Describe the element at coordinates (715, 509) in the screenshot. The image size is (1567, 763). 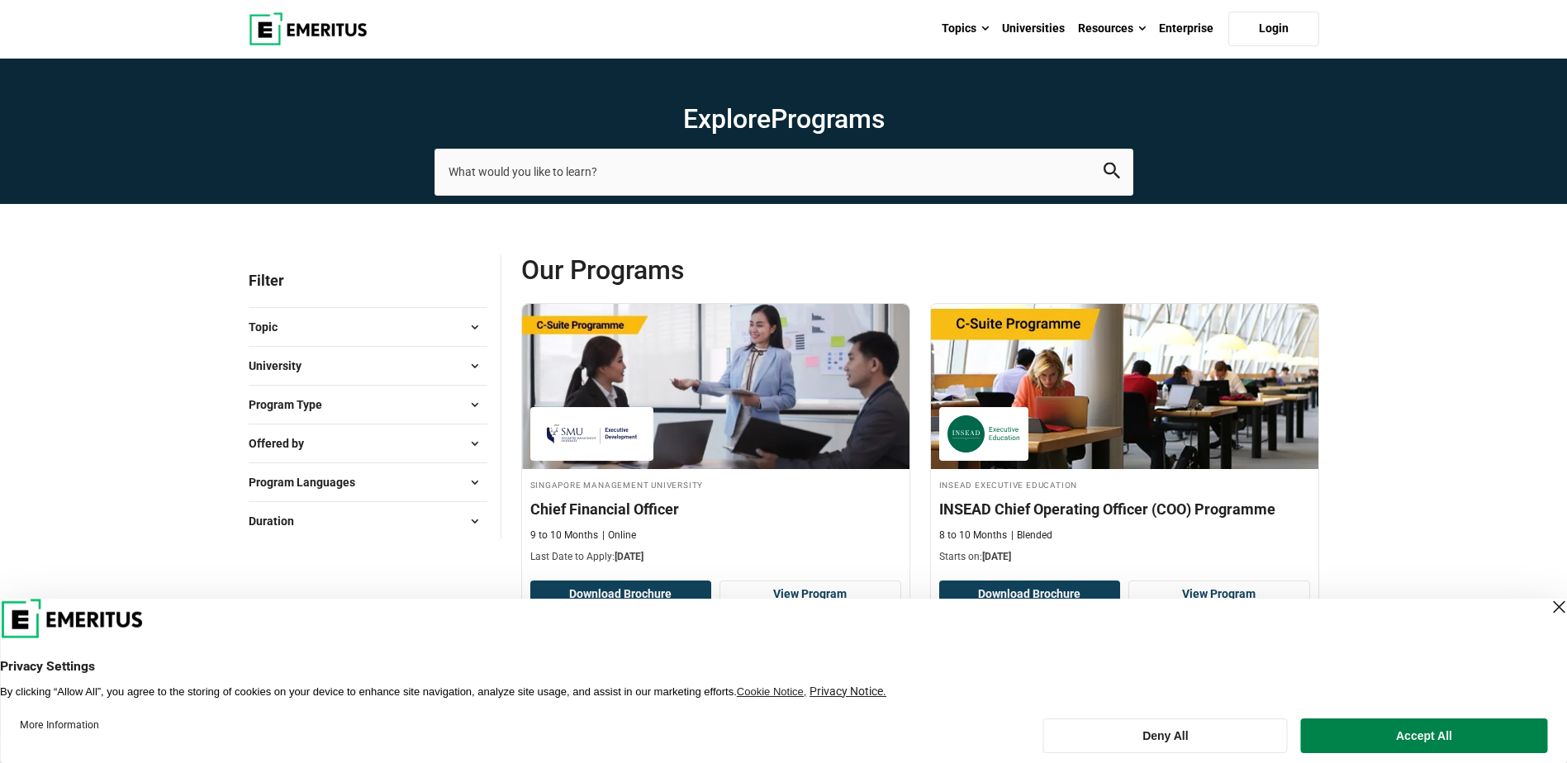
I see `h4: Chief Financial Officer` at that location.